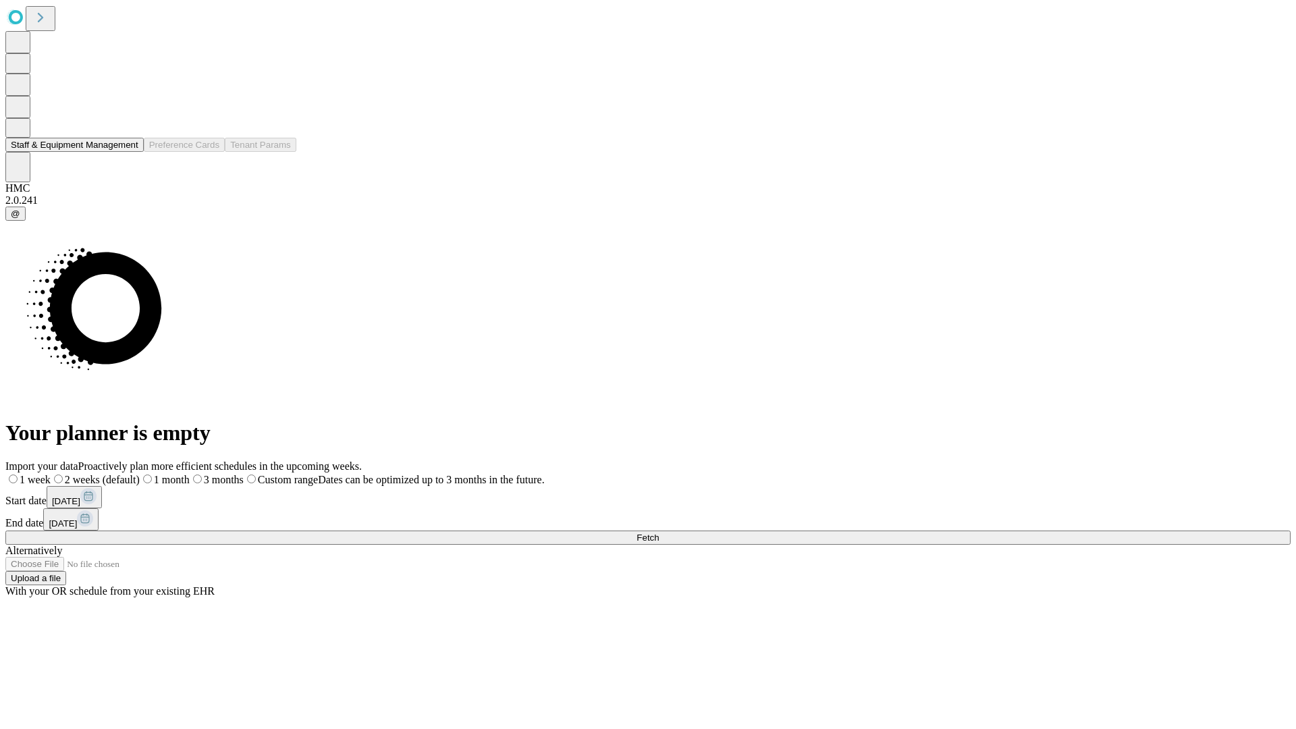 This screenshot has height=729, width=1296. Describe the element at coordinates (102, 479) in the screenshot. I see `span: 2 weeks (default)` at that location.